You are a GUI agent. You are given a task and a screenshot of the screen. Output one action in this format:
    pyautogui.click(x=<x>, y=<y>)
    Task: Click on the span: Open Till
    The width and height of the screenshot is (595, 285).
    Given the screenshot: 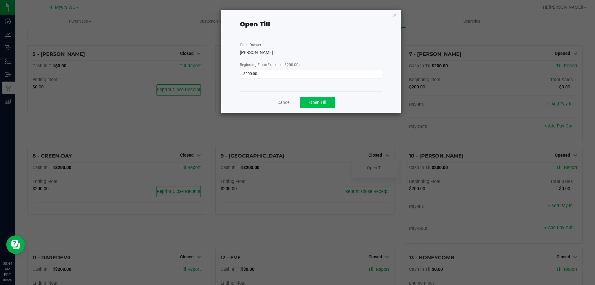 What is the action you would take?
    pyautogui.click(x=317, y=102)
    